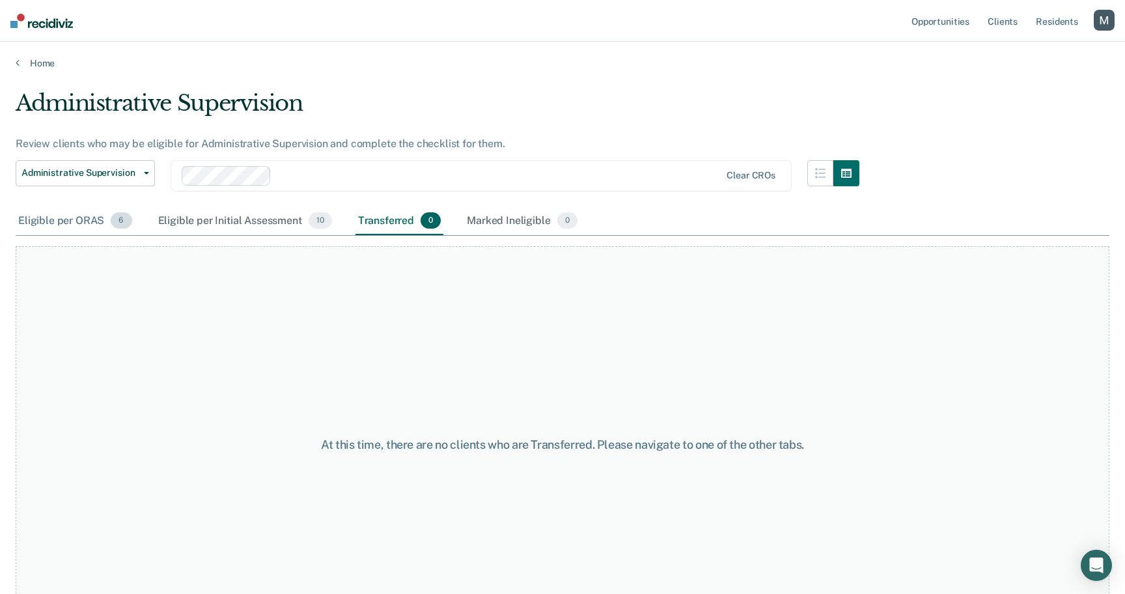 The height and width of the screenshot is (594, 1125). What do you see at coordinates (562, 63) in the screenshot?
I see `a: Home` at bounding box center [562, 63].